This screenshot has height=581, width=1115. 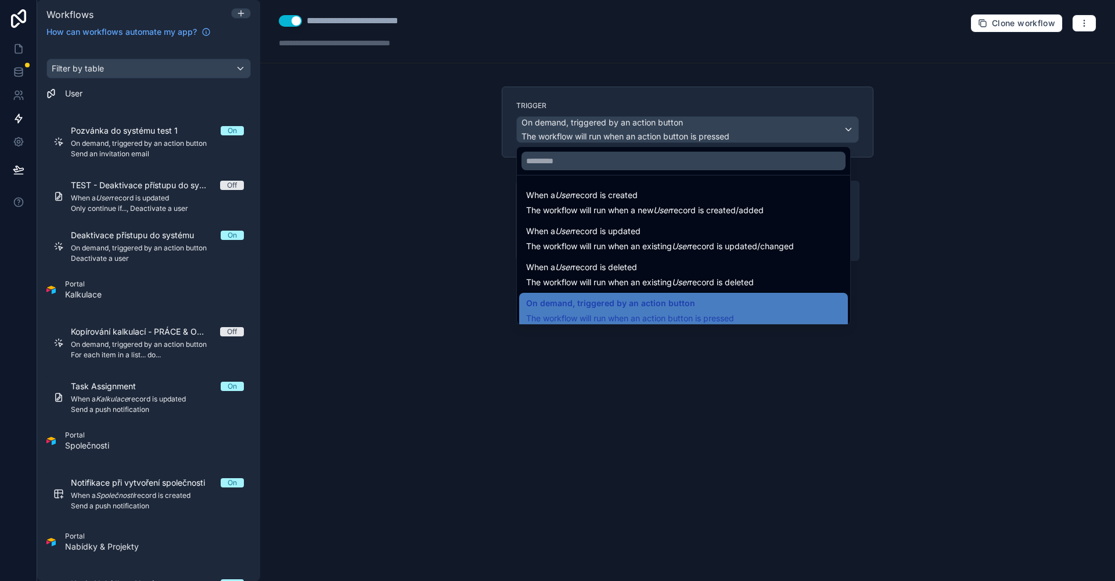 I want to click on span: When a record is deleted, so click(x=581, y=267).